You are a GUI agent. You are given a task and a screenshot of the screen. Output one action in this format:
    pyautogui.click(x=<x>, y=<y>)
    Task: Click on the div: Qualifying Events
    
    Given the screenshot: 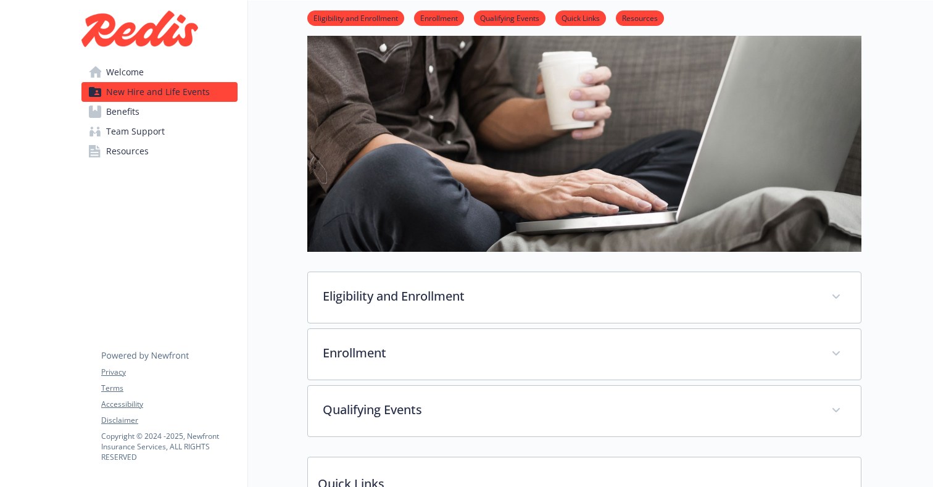 What is the action you would take?
    pyautogui.click(x=584, y=411)
    